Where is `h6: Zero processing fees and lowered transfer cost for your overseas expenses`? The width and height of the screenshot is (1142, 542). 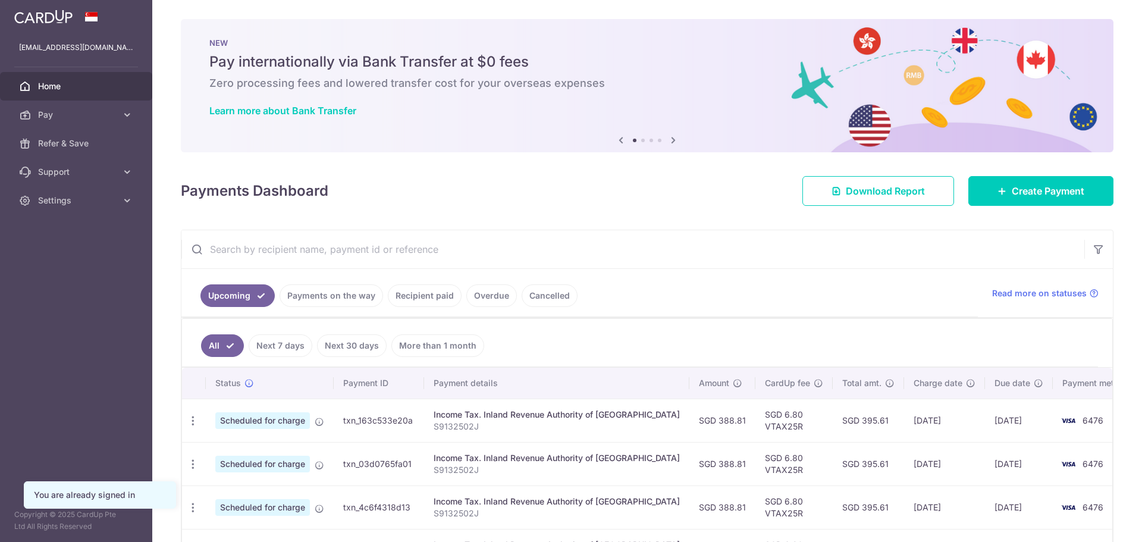
h6: Zero processing fees and lowered transfer cost for your overseas expenses is located at coordinates (647, 83).